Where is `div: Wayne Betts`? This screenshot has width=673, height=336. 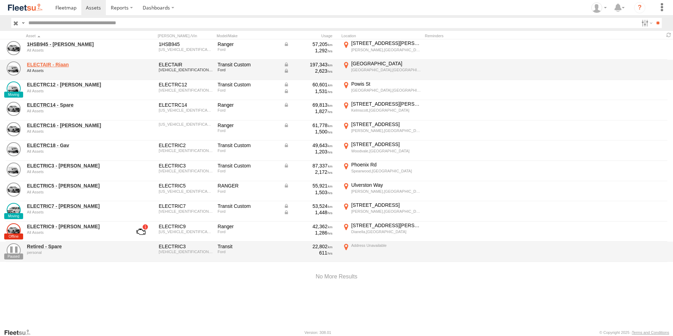
div: Wayne Betts is located at coordinates (599, 8).